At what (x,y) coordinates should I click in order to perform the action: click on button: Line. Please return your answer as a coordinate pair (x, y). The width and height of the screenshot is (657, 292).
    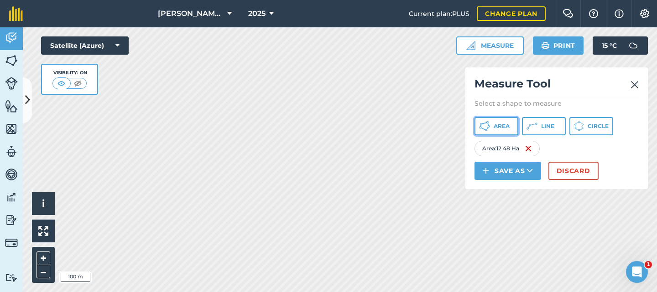
    Looking at the image, I should click on (544, 126).